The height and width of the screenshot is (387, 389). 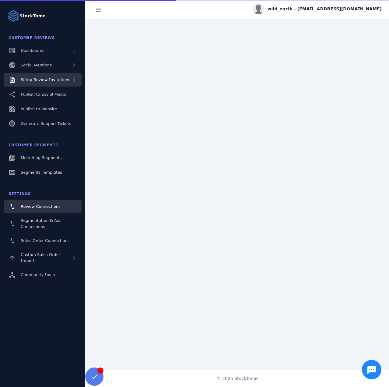 I want to click on a: Marketing Segments, so click(x=43, y=158).